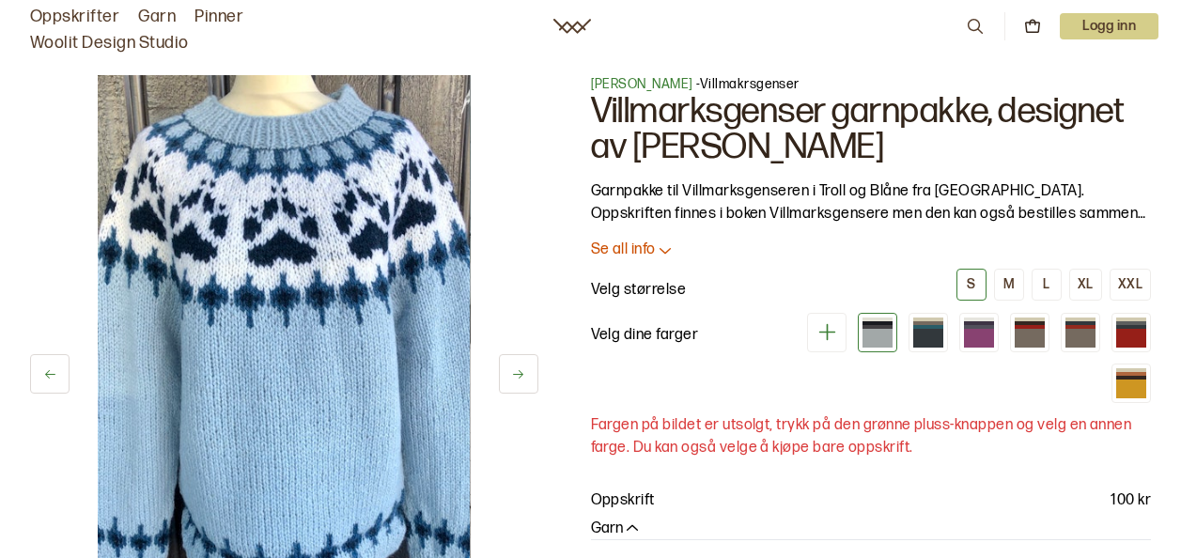  I want to click on a: Woolit, so click(572, 26).